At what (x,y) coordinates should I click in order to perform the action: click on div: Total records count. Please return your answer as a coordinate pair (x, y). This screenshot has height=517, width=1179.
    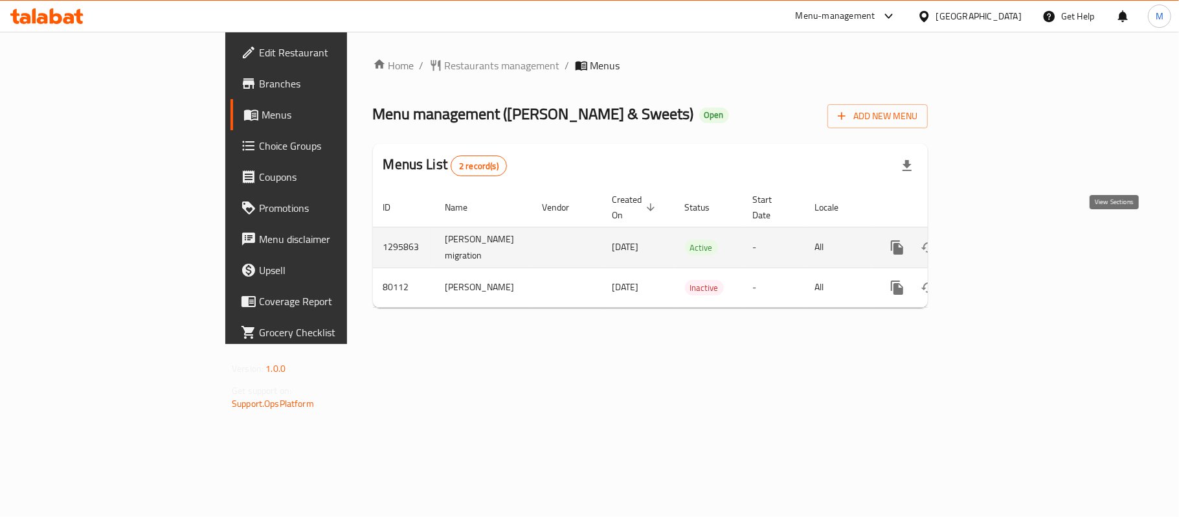
    Looking at the image, I should click on (478, 166).